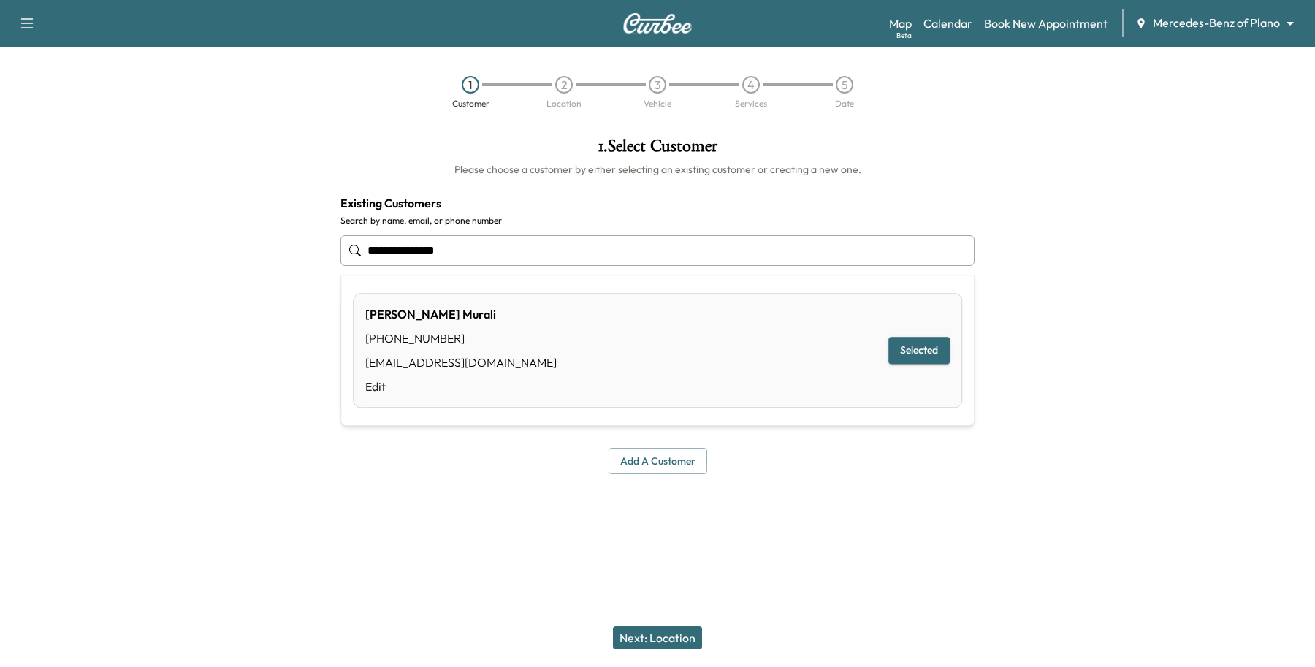  What do you see at coordinates (657, 461) in the screenshot?
I see `button: Add a customer` at bounding box center [657, 461].